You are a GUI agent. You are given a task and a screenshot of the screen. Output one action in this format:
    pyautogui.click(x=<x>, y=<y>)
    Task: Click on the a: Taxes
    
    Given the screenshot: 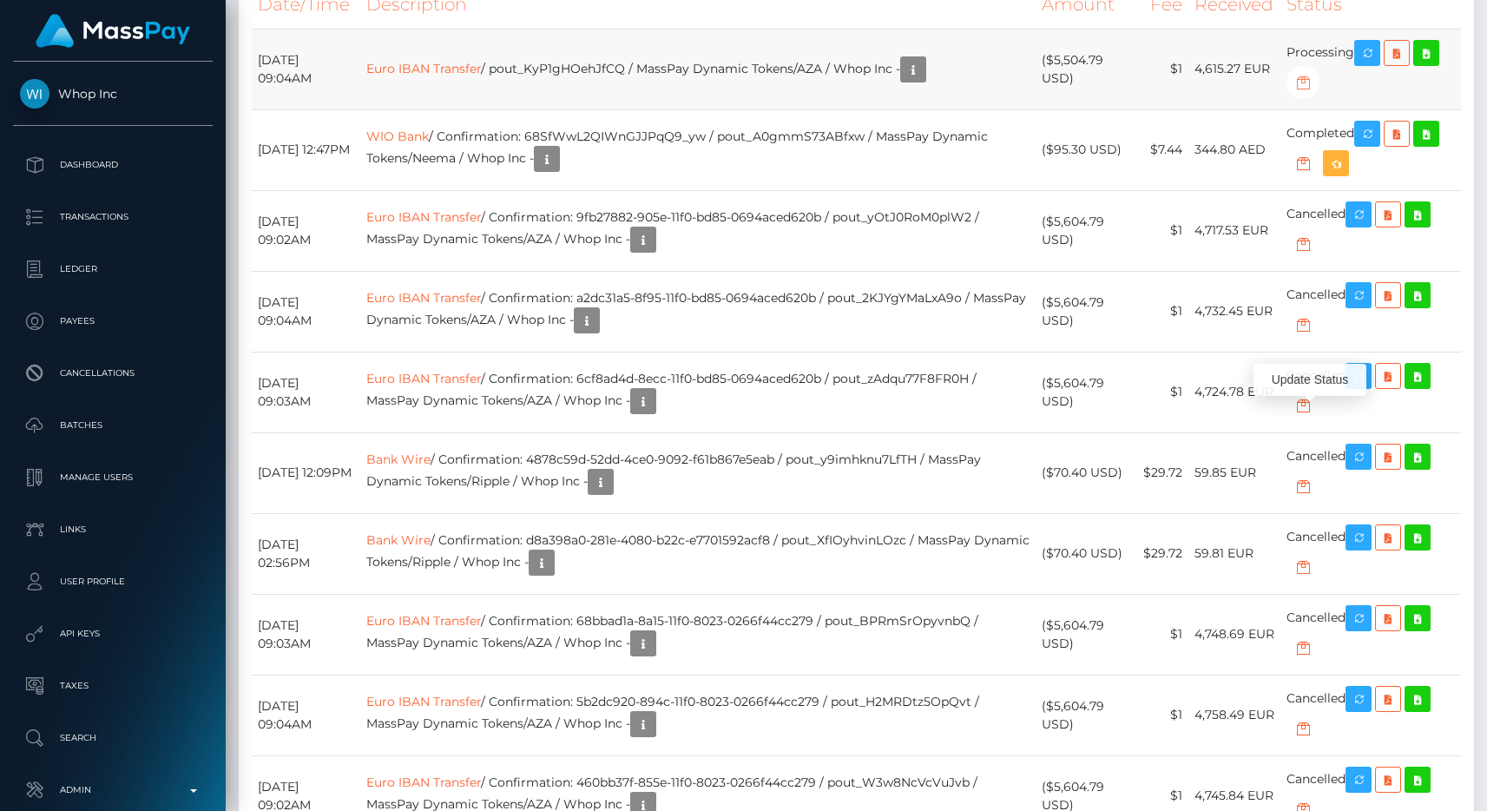 What is the action you would take?
    pyautogui.click(x=113, y=686)
    